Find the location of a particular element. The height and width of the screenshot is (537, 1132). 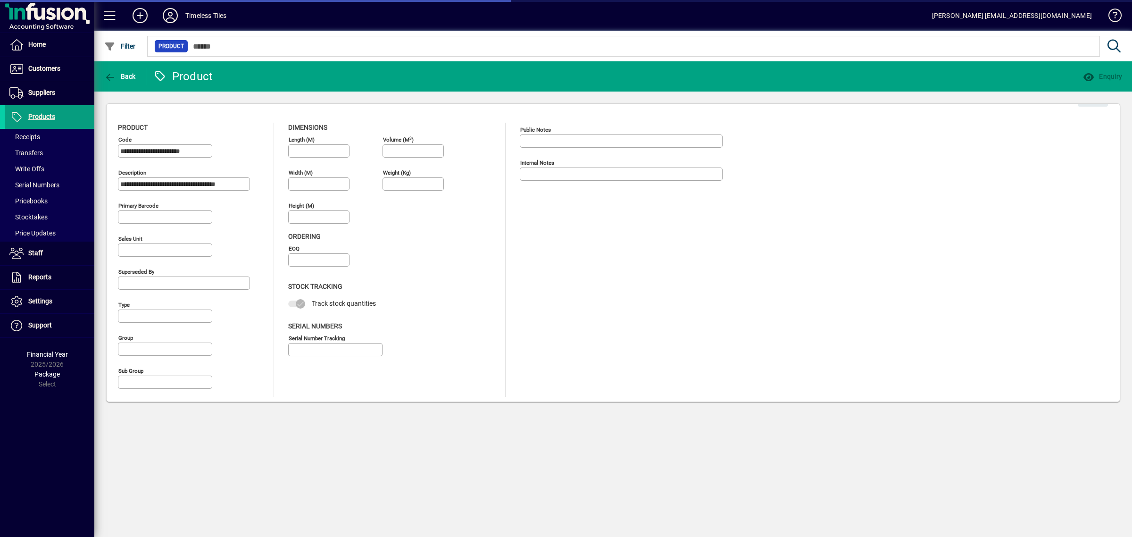

span: Track stock quantities is located at coordinates (344, 303).